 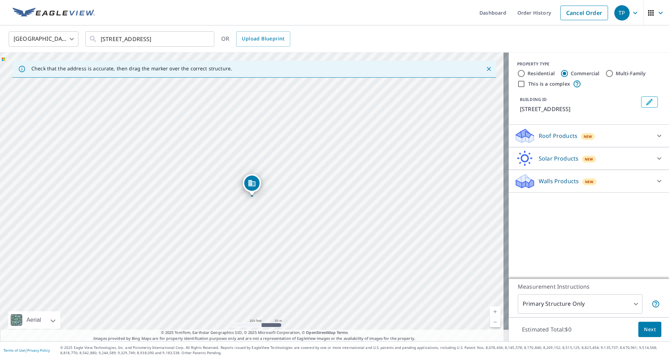 What do you see at coordinates (263, 39) in the screenshot?
I see `span: Upload Blueprint` at bounding box center [263, 39].